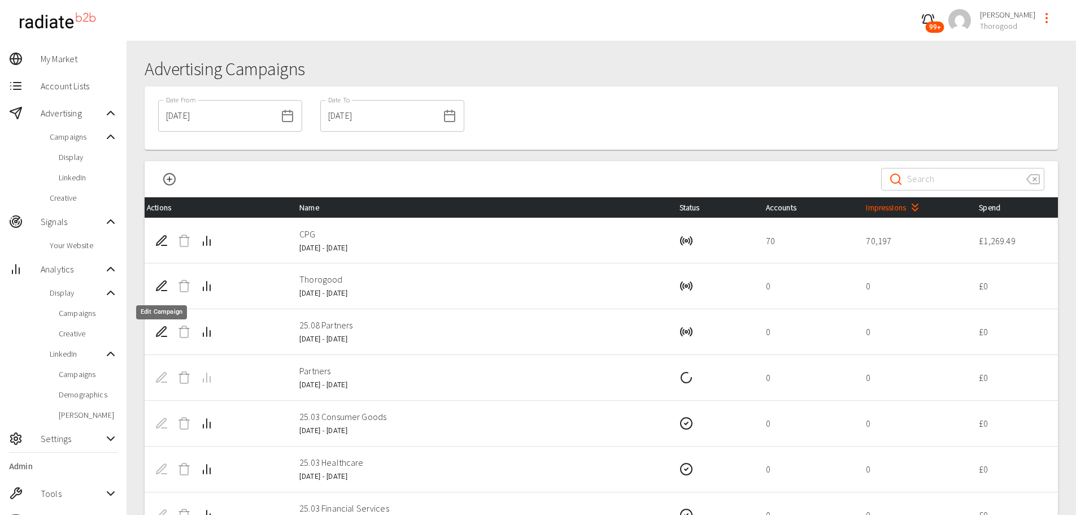 This screenshot has width=1076, height=515. What do you see at coordinates (895, 207) in the screenshot?
I see `span: Impressions` at bounding box center [895, 207].